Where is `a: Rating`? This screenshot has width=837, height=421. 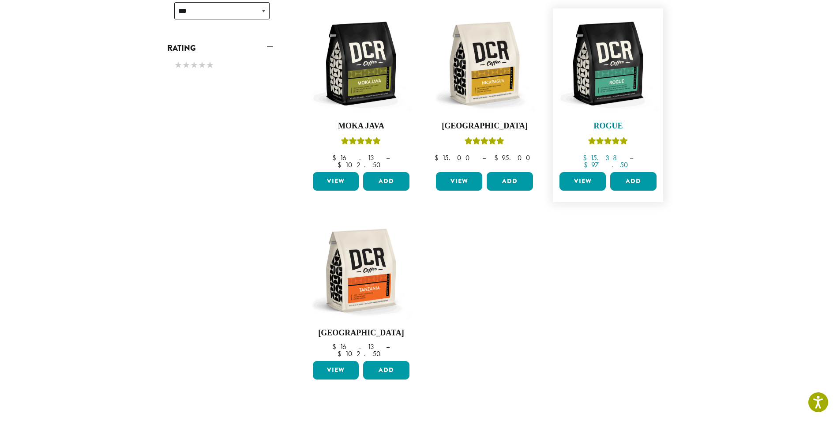 a: Rating is located at coordinates (220, 48).